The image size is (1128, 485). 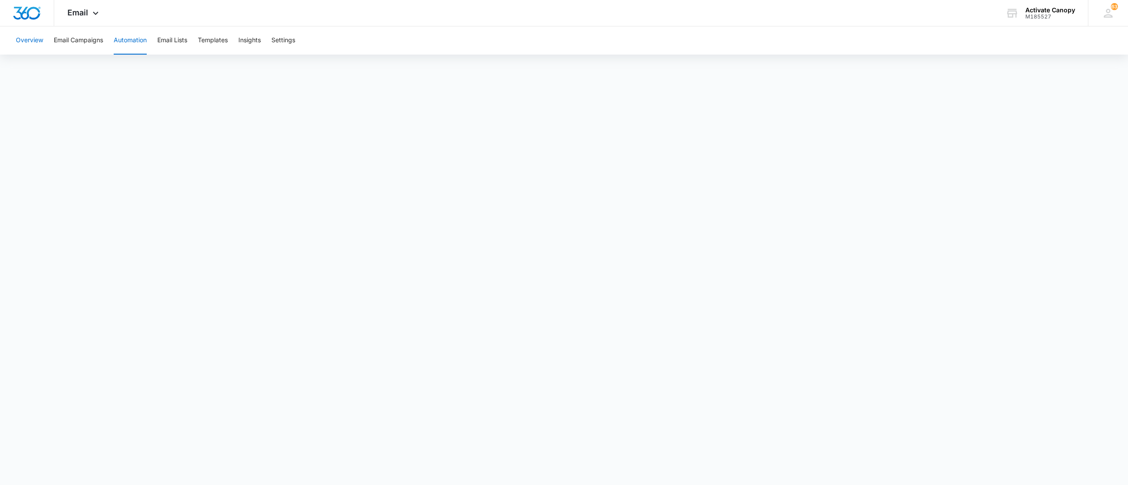 What do you see at coordinates (30, 41) in the screenshot?
I see `button: Overview` at bounding box center [30, 41].